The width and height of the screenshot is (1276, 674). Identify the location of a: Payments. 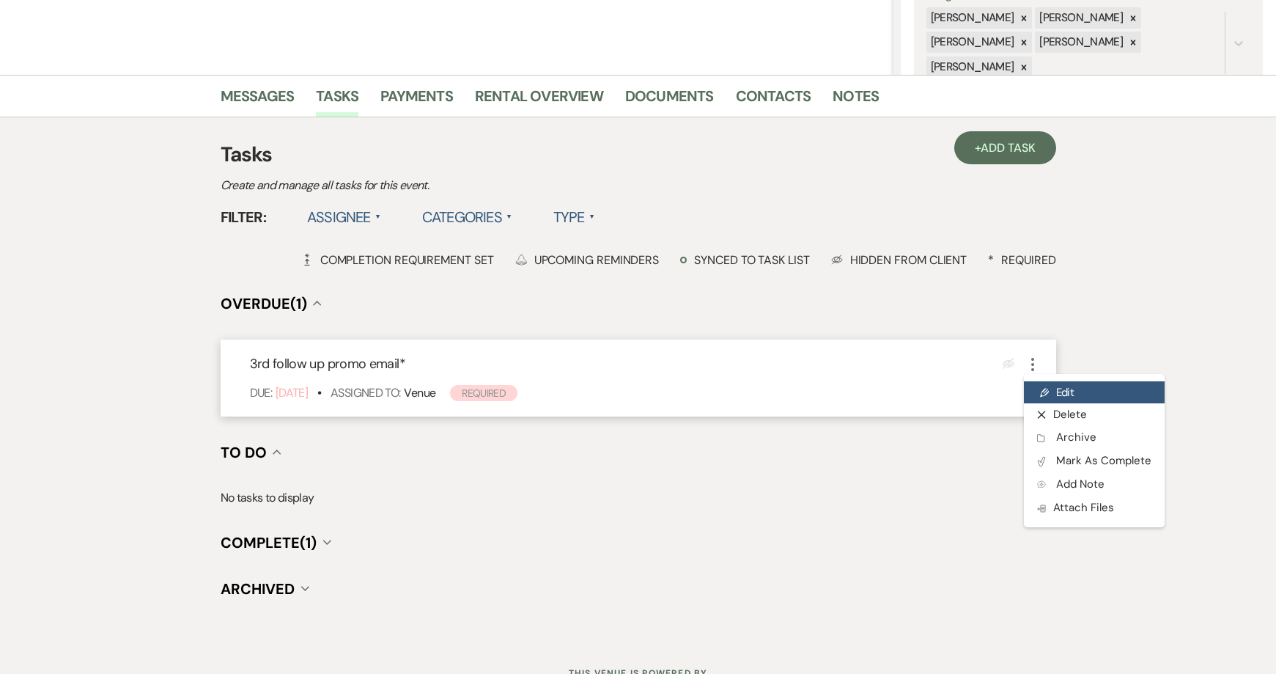
(416, 100).